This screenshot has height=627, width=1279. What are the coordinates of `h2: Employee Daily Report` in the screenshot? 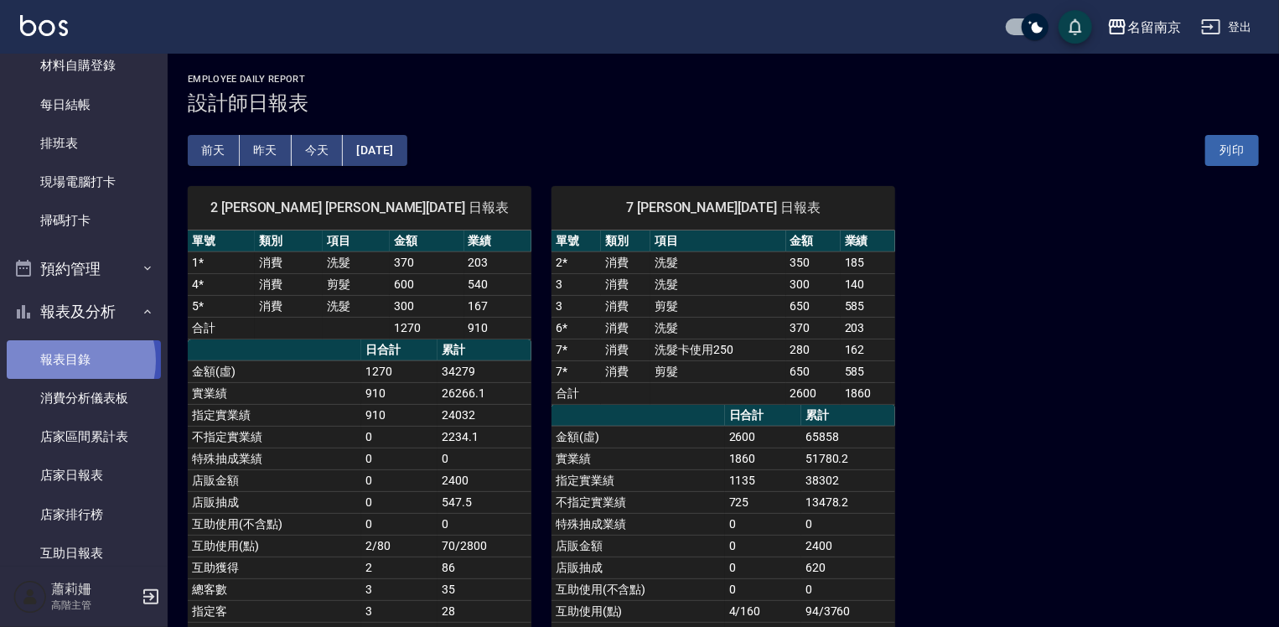 It's located at (723, 79).